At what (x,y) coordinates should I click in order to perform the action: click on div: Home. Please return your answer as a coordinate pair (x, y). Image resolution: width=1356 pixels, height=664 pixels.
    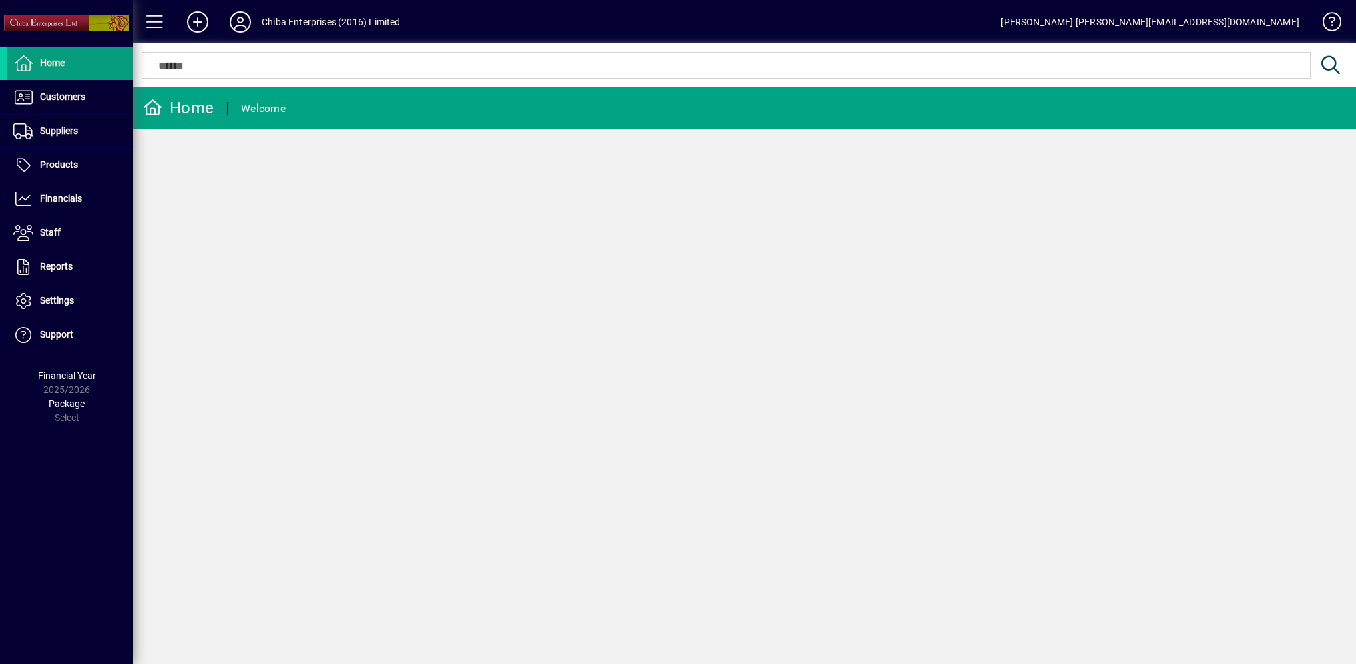
    Looking at the image, I should click on (178, 108).